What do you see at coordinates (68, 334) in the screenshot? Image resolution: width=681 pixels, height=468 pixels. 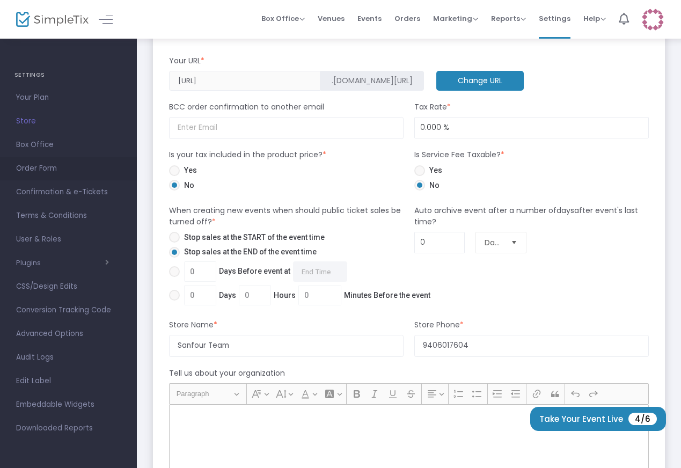 I see `span: Advanced Options` at bounding box center [68, 334].